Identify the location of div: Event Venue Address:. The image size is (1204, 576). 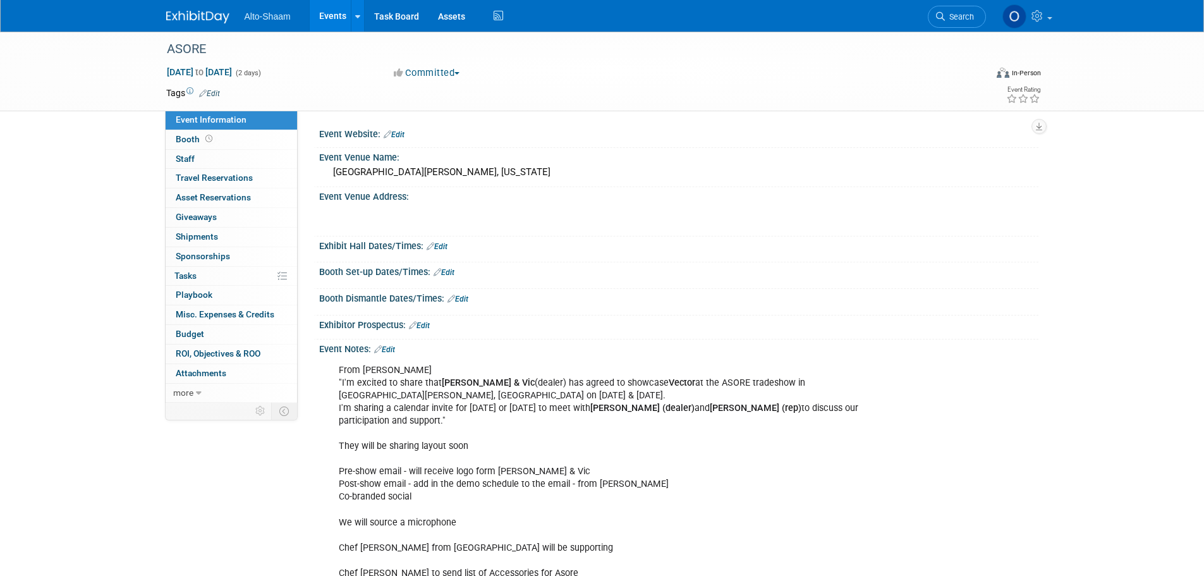
(679, 195).